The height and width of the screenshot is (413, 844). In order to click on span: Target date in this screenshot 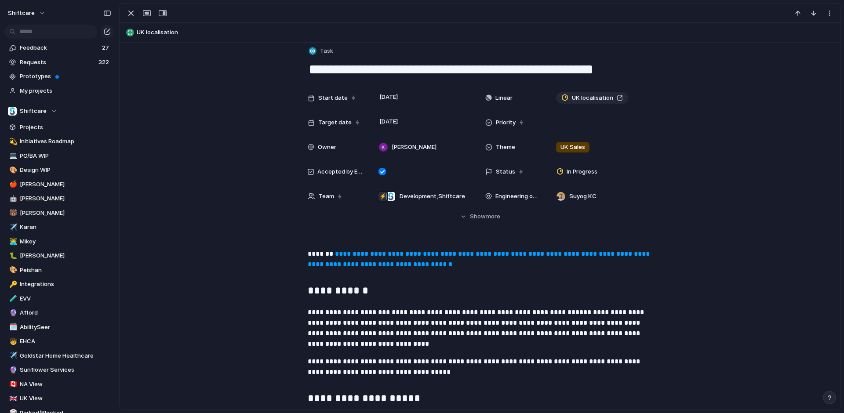, I will do `click(335, 123)`.